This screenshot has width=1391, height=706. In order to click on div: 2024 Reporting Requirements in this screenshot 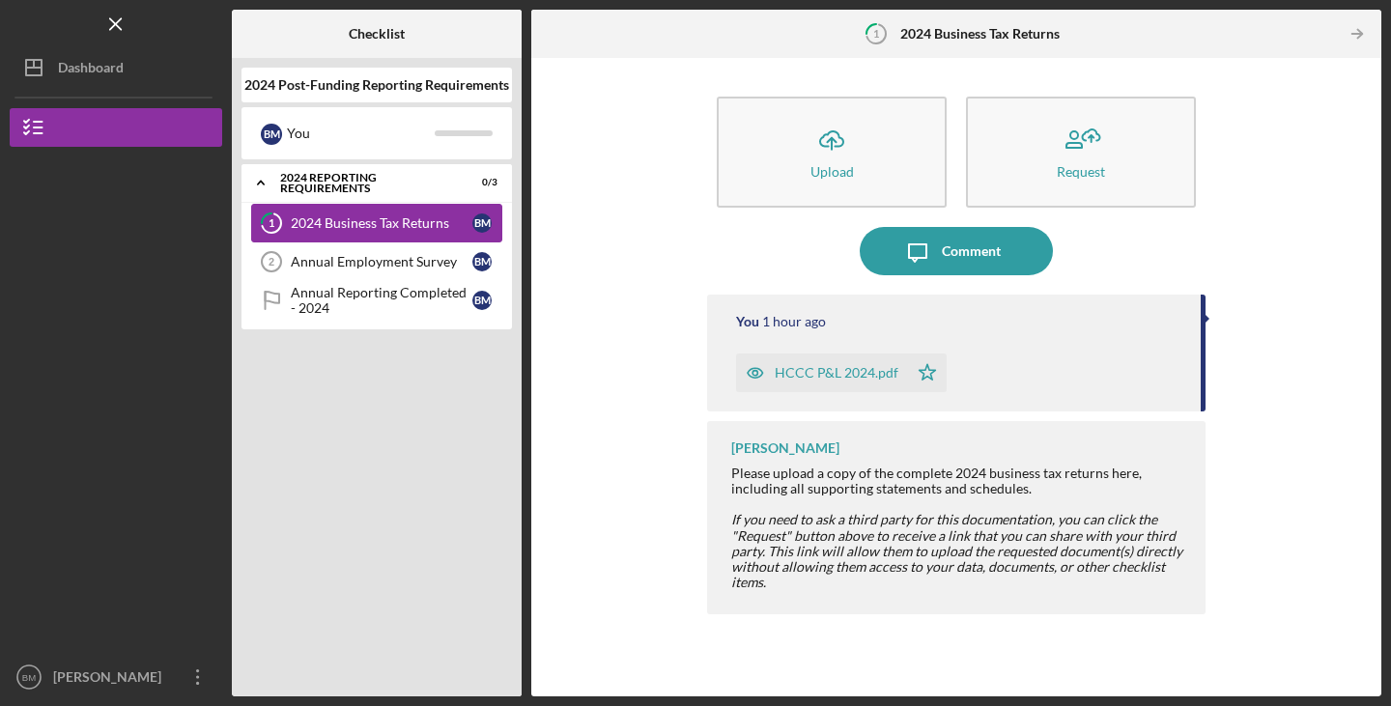, I will do `click(364, 183)`.